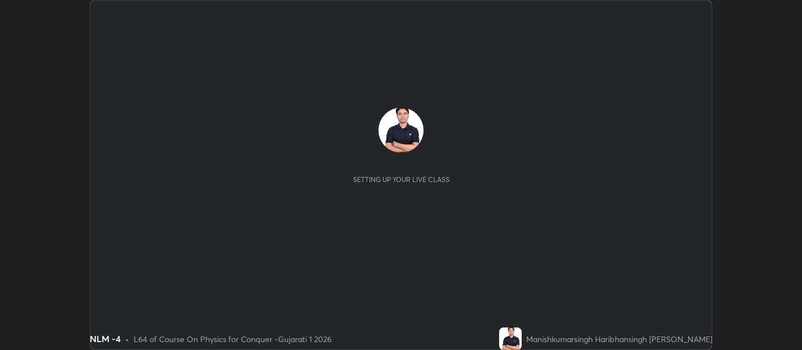  Describe the element at coordinates (105, 339) in the screenshot. I see `div: NLM -4` at that location.